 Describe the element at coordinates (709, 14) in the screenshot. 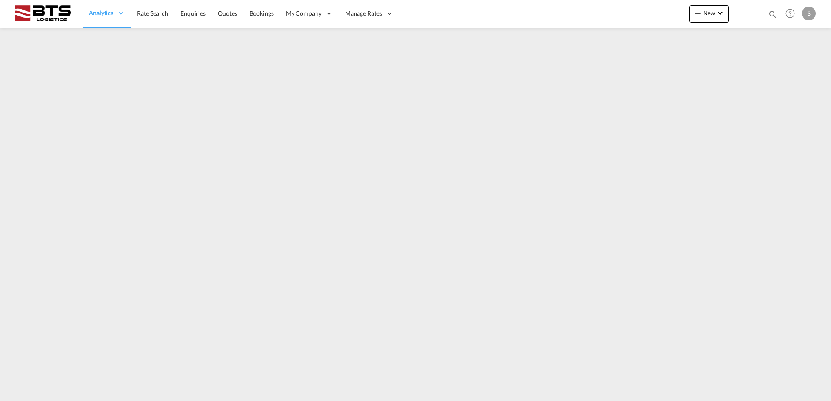

I see `button: icon-plus 400-fgNewicon-chevron-down` at that location.